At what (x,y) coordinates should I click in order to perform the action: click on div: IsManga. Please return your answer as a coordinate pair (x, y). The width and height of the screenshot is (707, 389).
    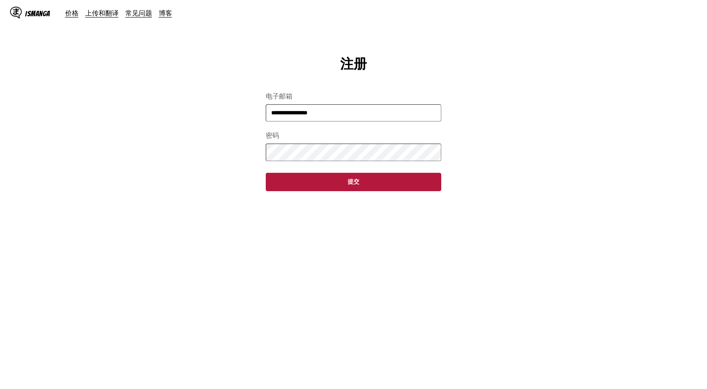
    Looking at the image, I should click on (38, 13).